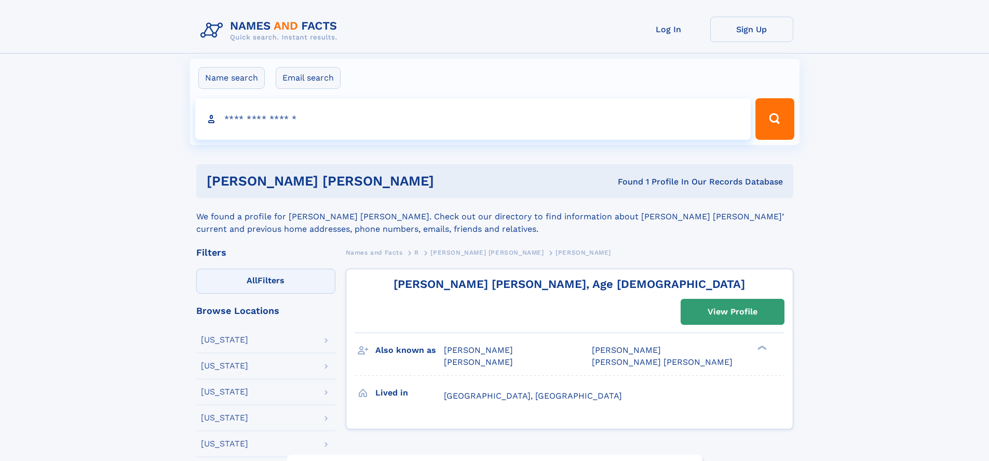  What do you see at coordinates (266, 311) in the screenshot?
I see `div: Browse Locations` at bounding box center [266, 311].